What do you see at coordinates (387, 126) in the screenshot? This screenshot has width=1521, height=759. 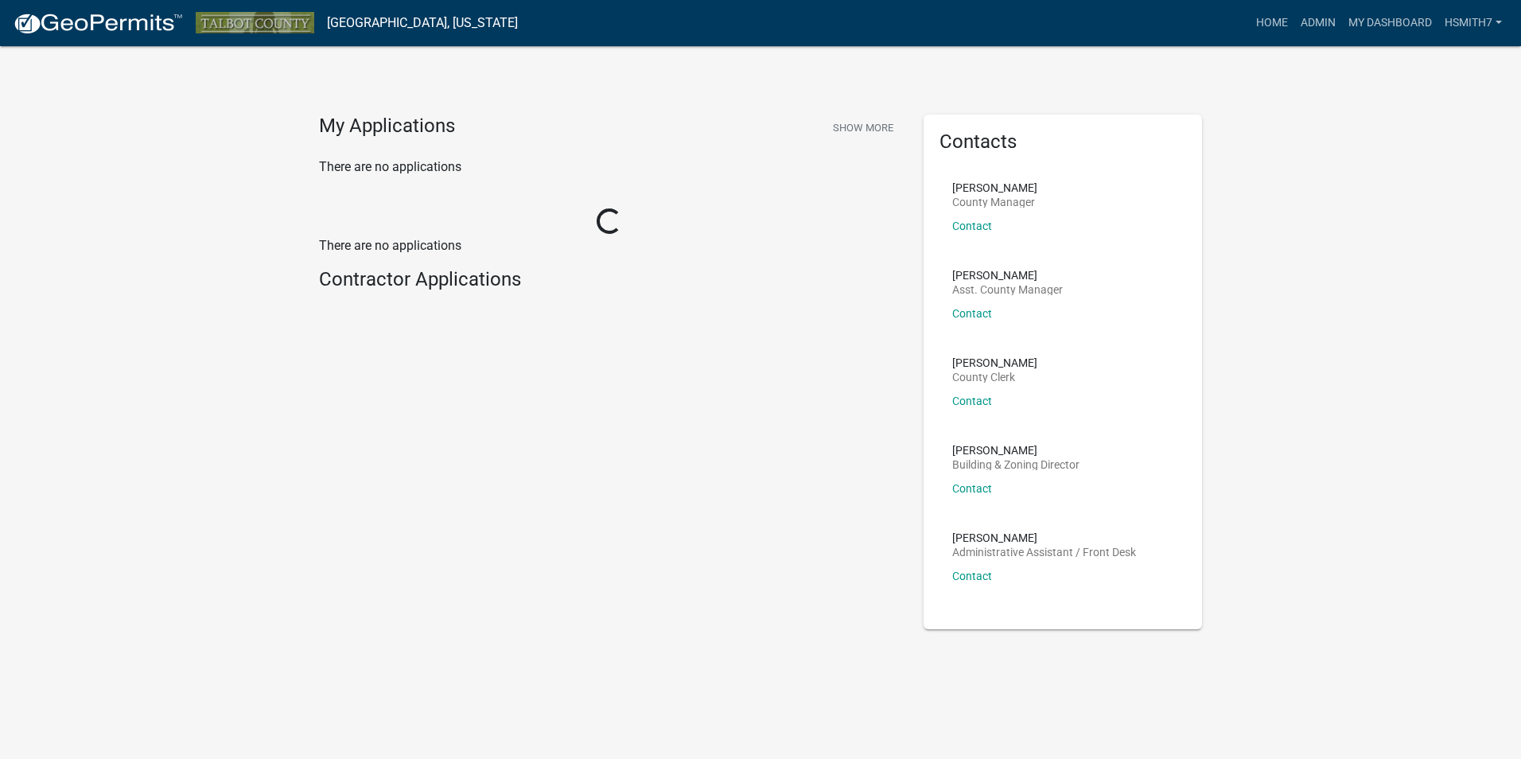 I see `h4: My Applications` at bounding box center [387, 126].